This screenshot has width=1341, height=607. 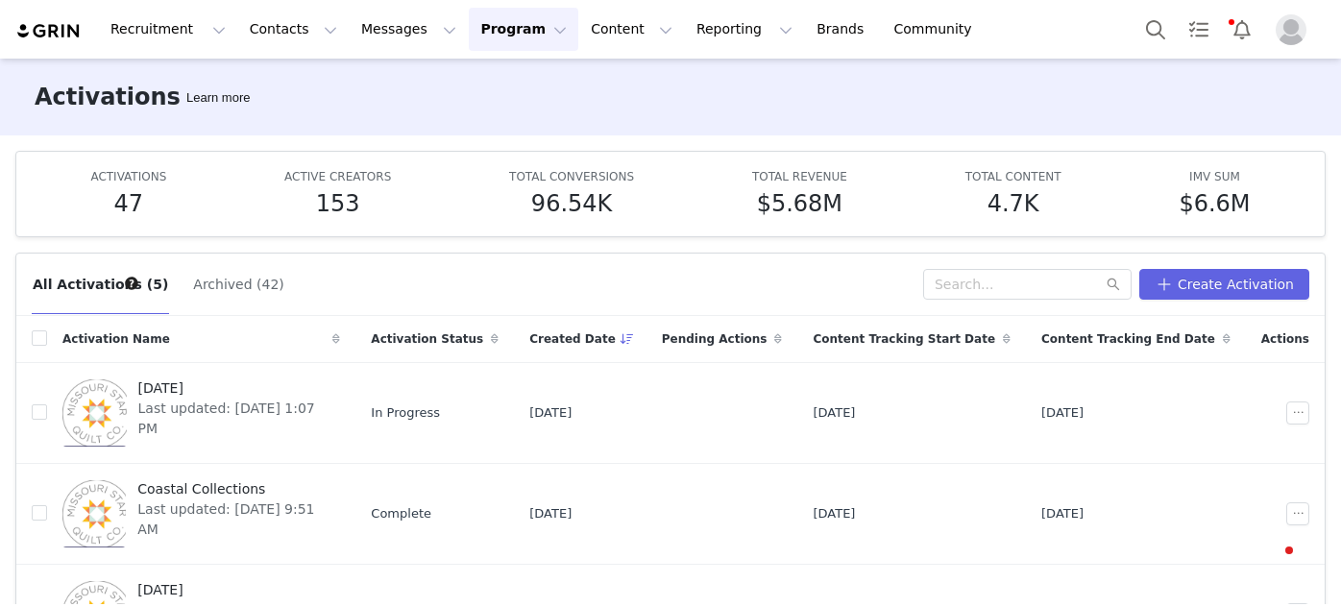 What do you see at coordinates (129, 204) in the screenshot?
I see `h5: 47` at bounding box center [129, 204].